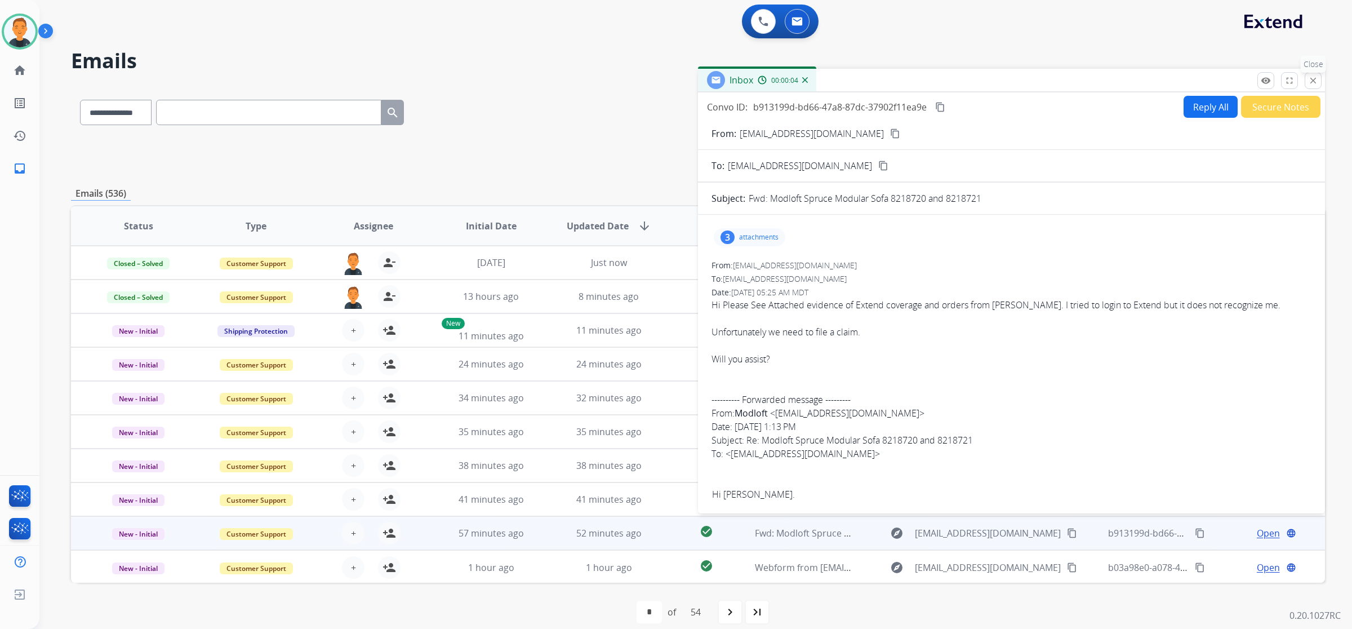 This screenshot has height=629, width=1352. What do you see at coordinates (256, 331) in the screenshot?
I see `span: Shipping Protection` at bounding box center [256, 331].